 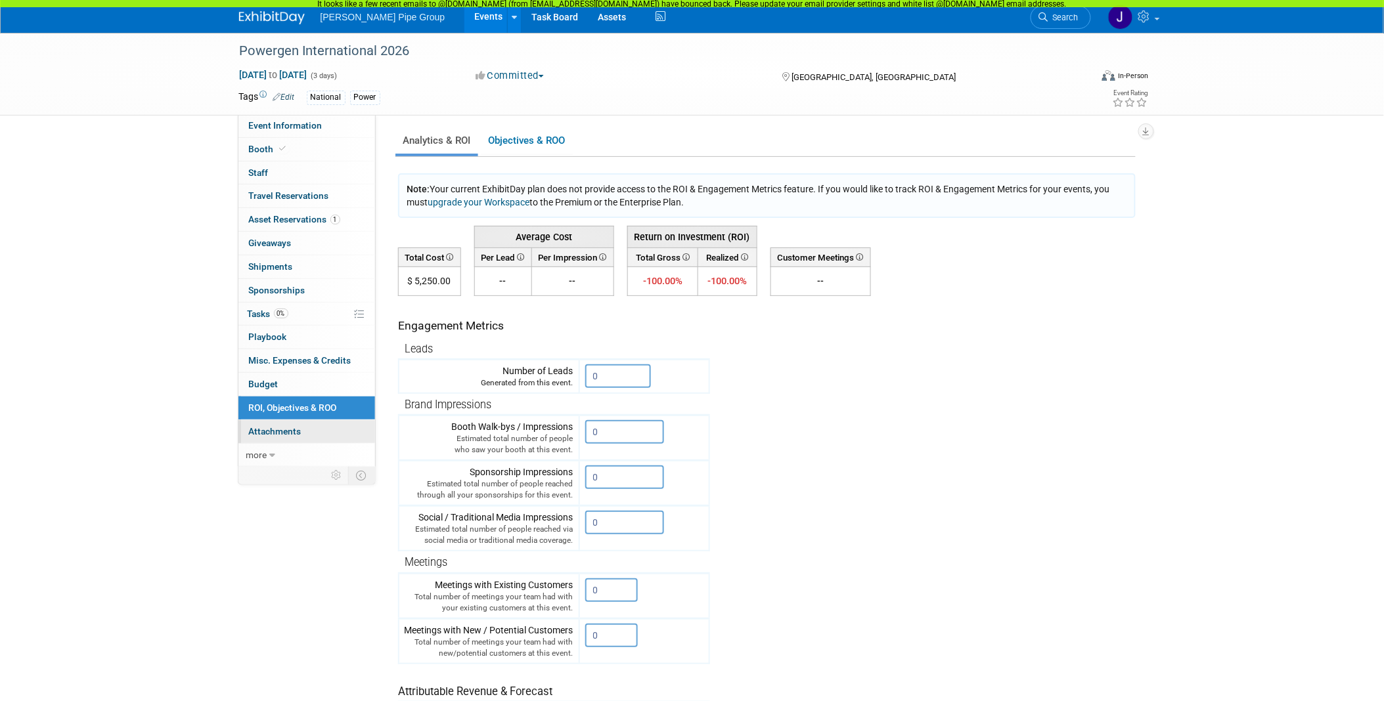 What do you see at coordinates (1132, 76) in the screenshot?
I see `div: In-Person` at bounding box center [1132, 76].